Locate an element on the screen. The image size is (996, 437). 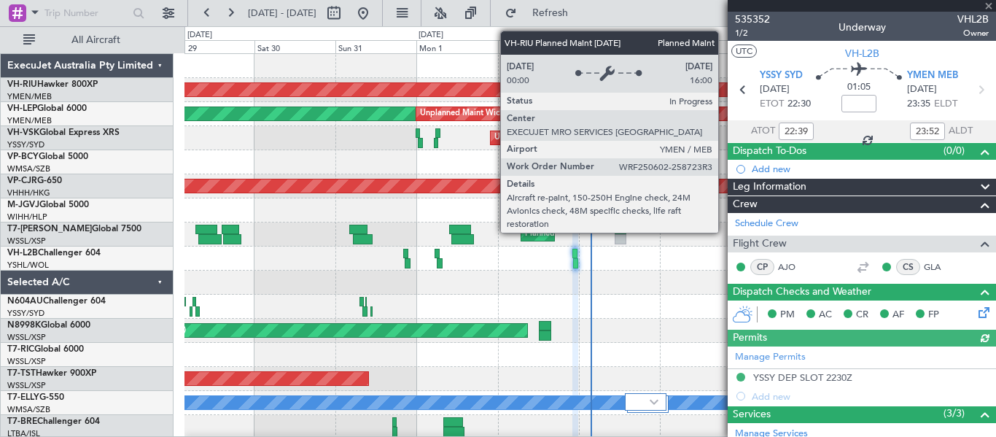
div: Planned Maint Dubai (Al Maktoum Intl) is located at coordinates (596, 234).